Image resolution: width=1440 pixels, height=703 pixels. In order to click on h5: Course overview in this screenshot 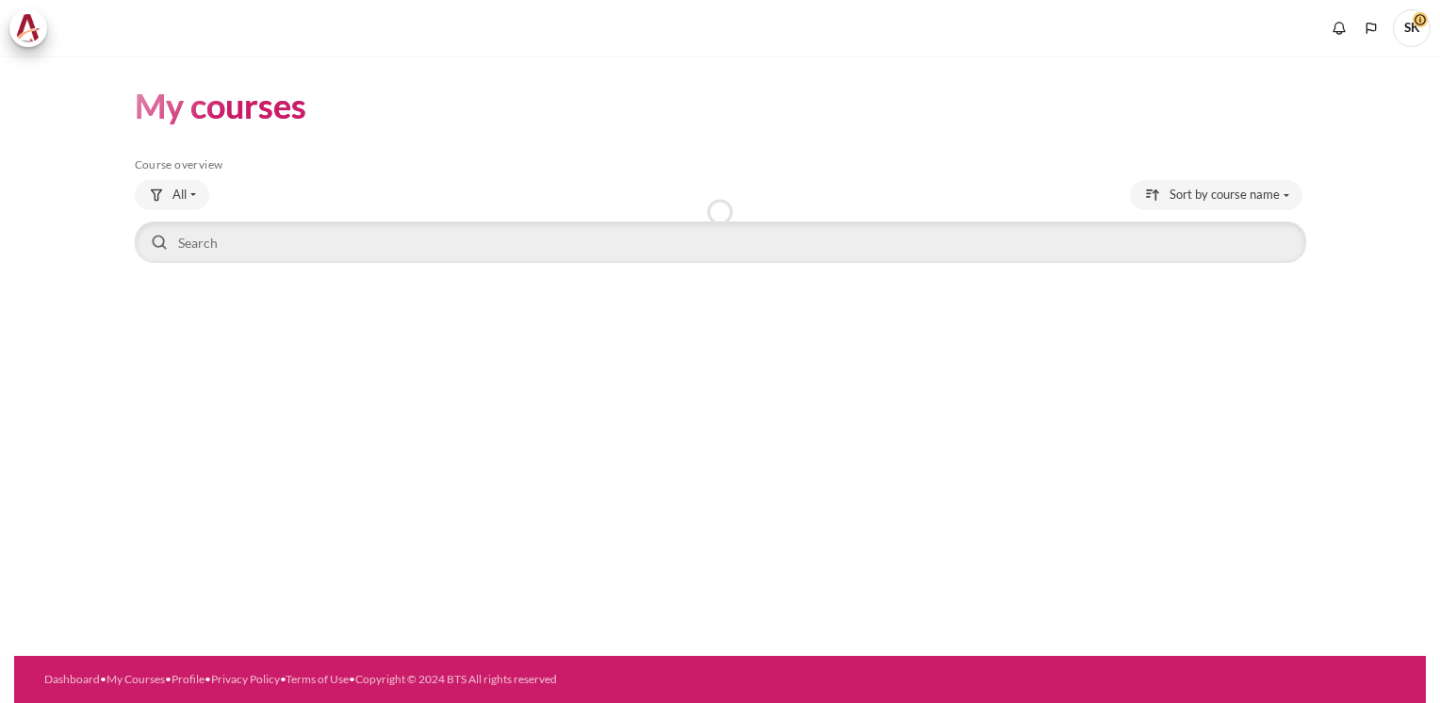, I will do `click(720, 165)`.